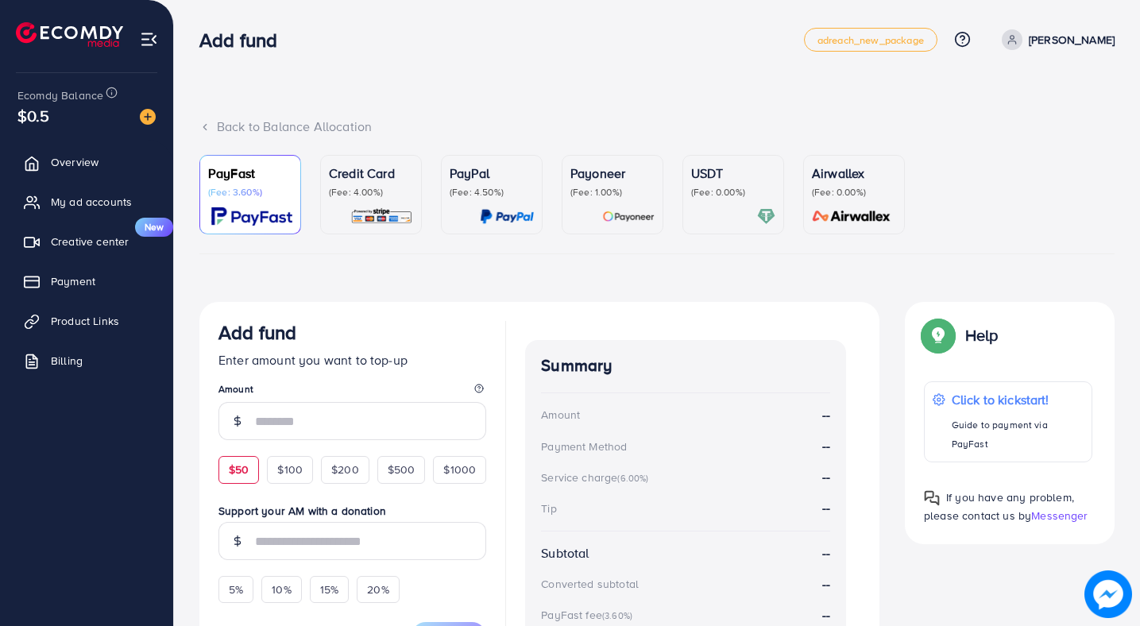 This screenshot has width=1140, height=626. What do you see at coordinates (149, 39) in the screenshot?
I see `img: menu` at bounding box center [149, 39].